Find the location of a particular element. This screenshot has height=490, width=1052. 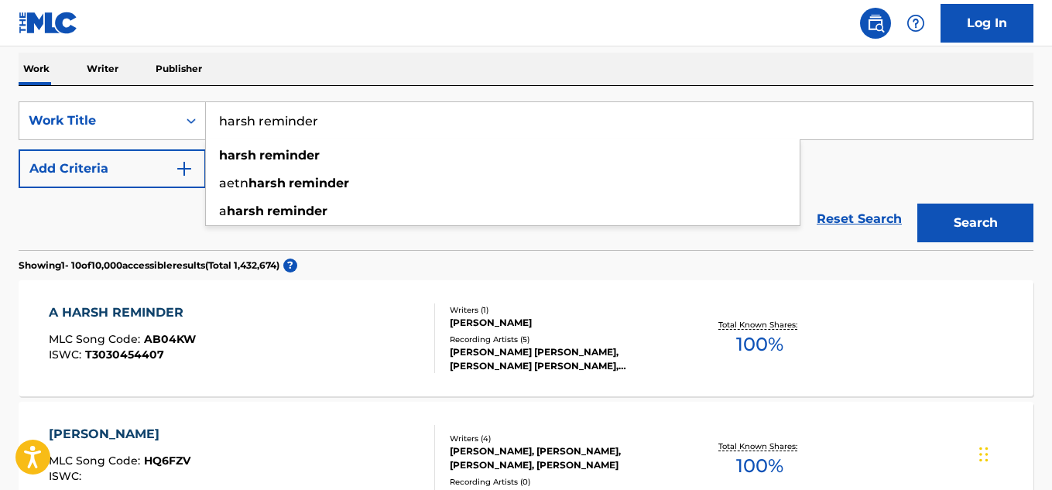

button: Search is located at coordinates (975, 223).